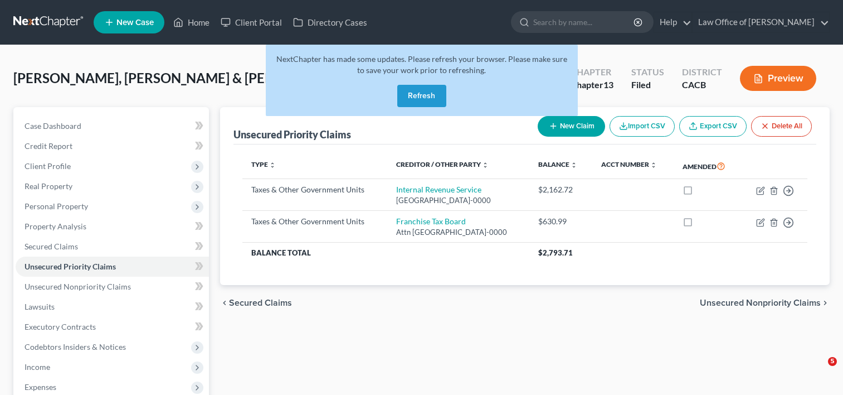 Image resolution: width=843 pixels, height=395 pixels. What do you see at coordinates (431, 221) in the screenshot?
I see `a: Franchise Tax Board` at bounding box center [431, 221].